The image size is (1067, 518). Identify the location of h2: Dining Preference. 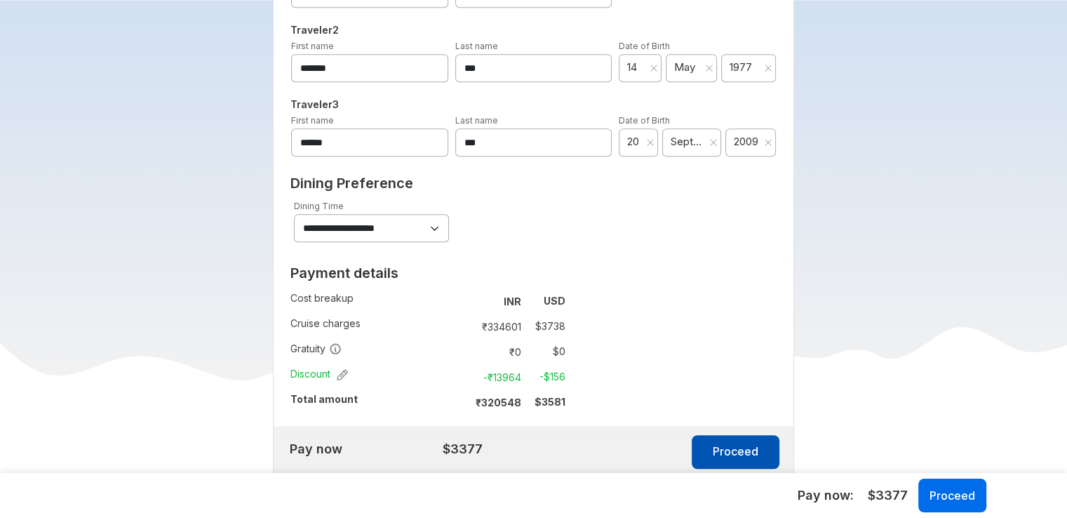
(533, 183).